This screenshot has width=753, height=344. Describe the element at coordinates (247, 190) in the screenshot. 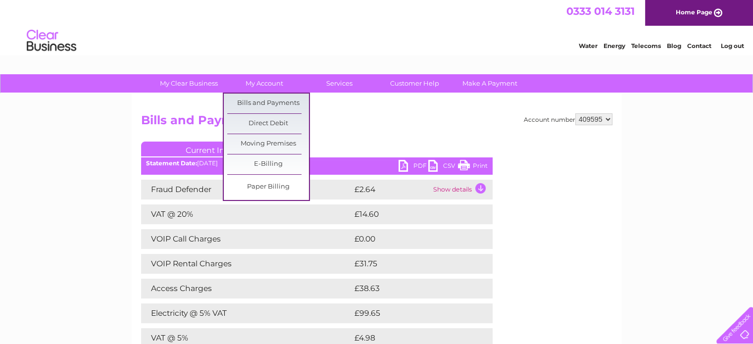

I see `td: Fraud Defender` at that location.